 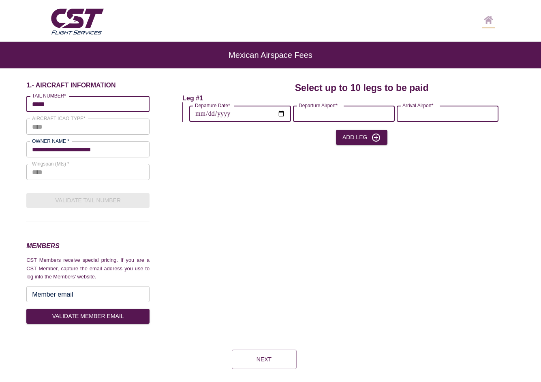 I want to click on button: Add Leg, so click(x=361, y=137).